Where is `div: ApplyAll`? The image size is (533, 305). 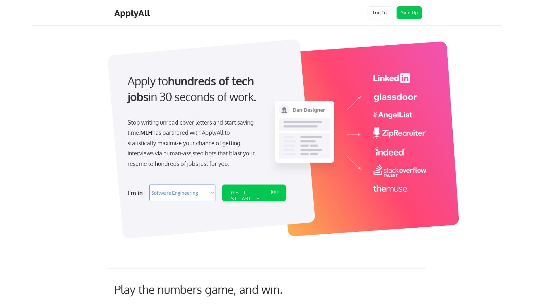
div: ApplyAll is located at coordinates (133, 13).